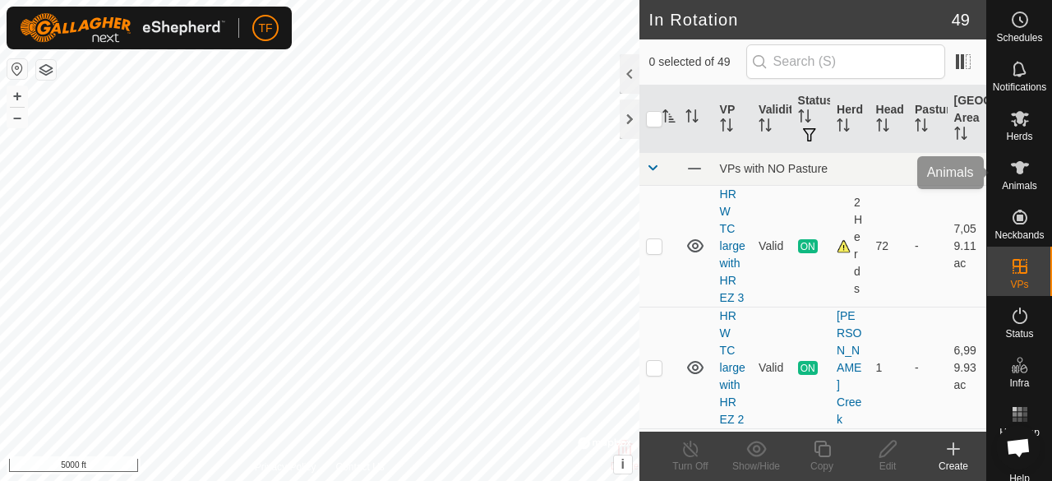 The width and height of the screenshot is (1052, 481). What do you see at coordinates (850, 169) in the screenshot?
I see `div: VPs with NO Pasture` at bounding box center [850, 169].